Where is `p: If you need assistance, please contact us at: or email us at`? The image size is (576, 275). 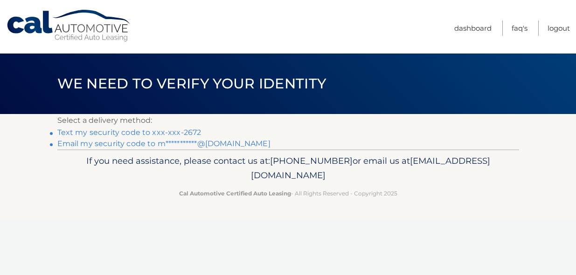
p: If you need assistance, please contact us at: or email us at is located at coordinates (288, 169).